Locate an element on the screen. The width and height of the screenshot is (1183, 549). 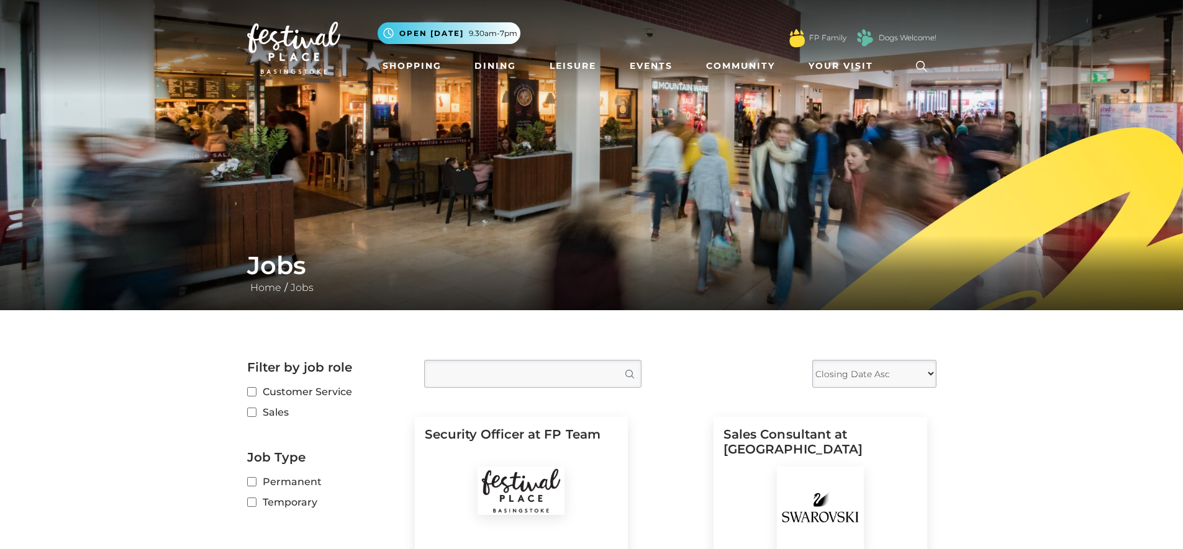
label: Sales is located at coordinates (326, 412).